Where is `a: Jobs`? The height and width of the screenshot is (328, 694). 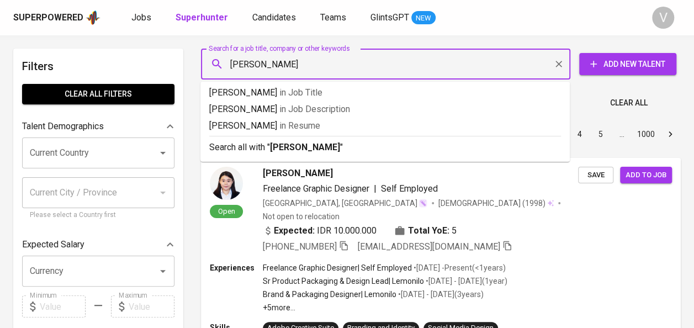 a: Jobs is located at coordinates (142, 18).